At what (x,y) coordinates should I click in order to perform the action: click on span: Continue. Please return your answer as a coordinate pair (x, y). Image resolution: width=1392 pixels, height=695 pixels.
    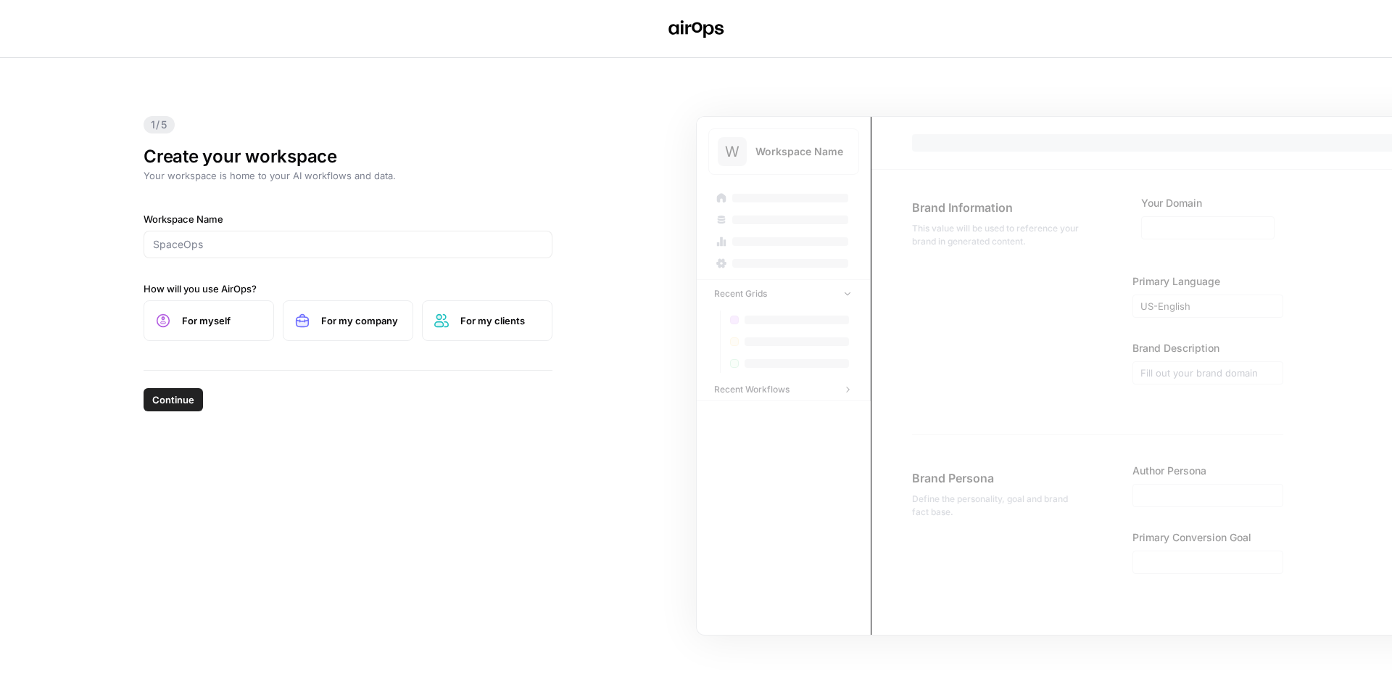
    Looking at the image, I should click on (173, 400).